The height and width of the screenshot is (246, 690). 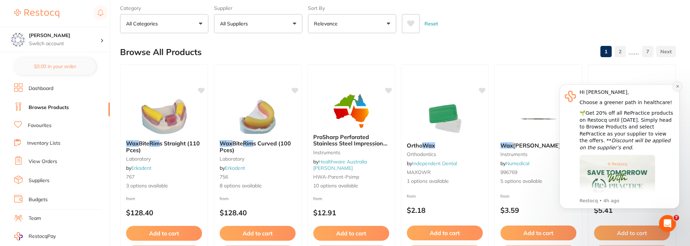 What do you see at coordinates (22, 18) in the screenshot?
I see `img: Profile image for Restocq` at bounding box center [22, 18].